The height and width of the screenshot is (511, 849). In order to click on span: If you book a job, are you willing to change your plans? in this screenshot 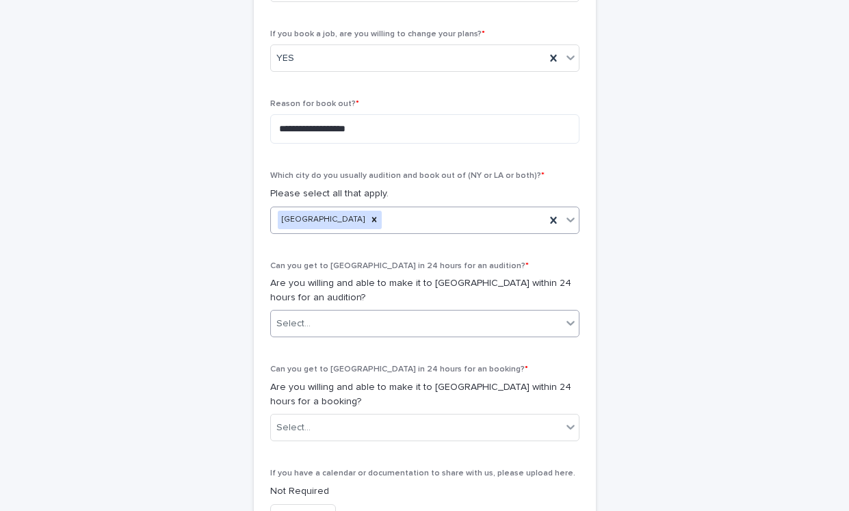, I will do `click(378, 34)`.